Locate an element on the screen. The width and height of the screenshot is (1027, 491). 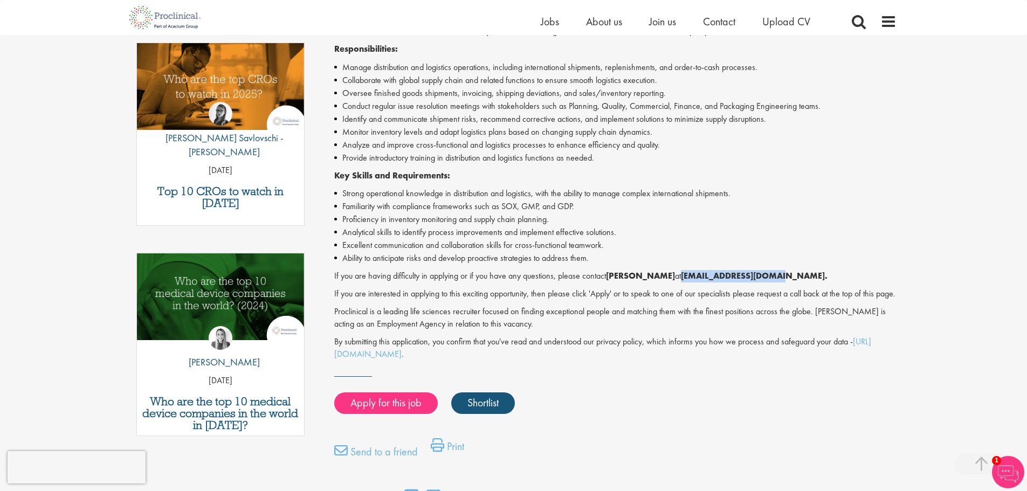
span: About us is located at coordinates (604, 22).